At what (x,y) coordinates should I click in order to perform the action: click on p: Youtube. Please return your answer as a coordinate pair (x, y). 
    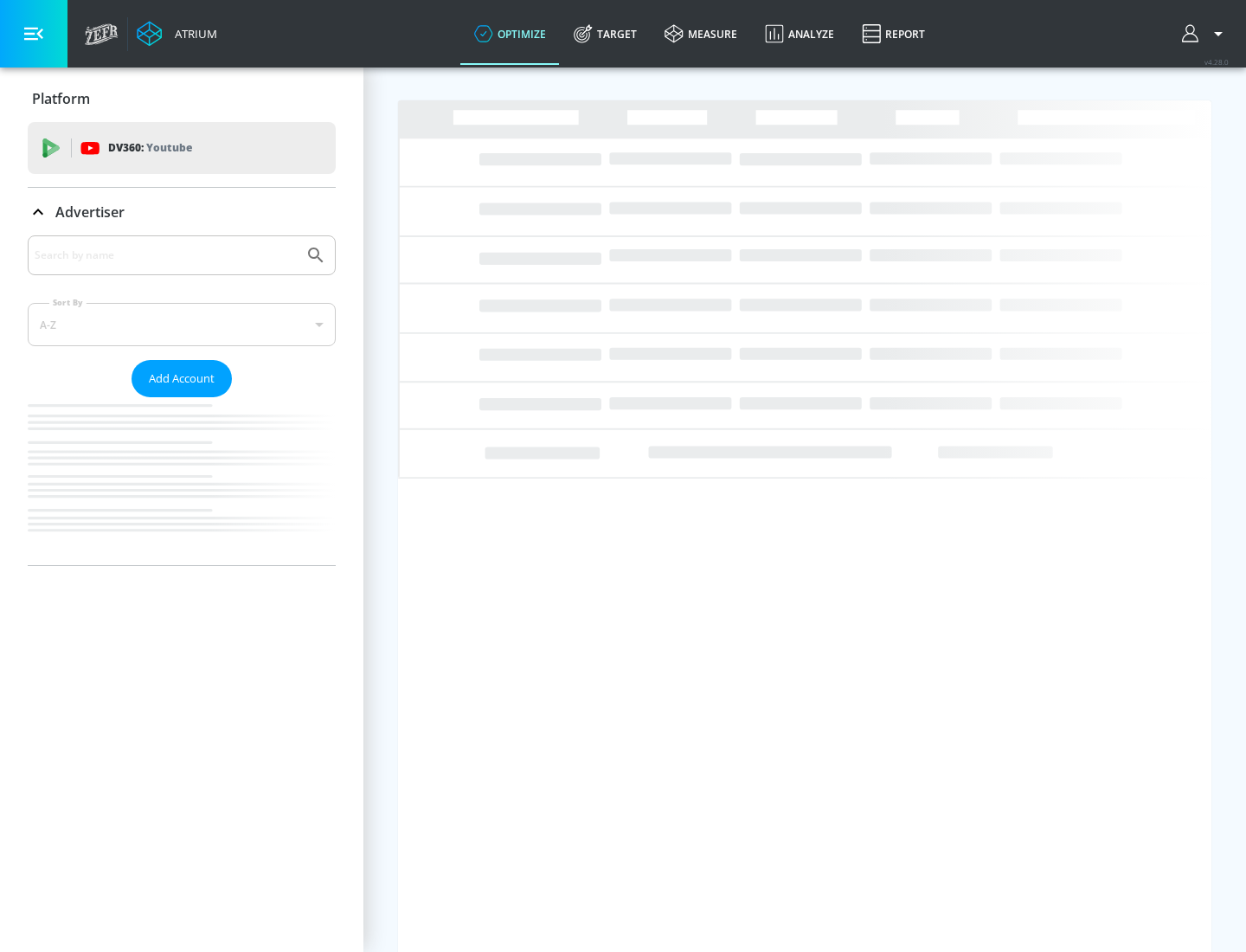
    Looking at the image, I should click on (169, 147).